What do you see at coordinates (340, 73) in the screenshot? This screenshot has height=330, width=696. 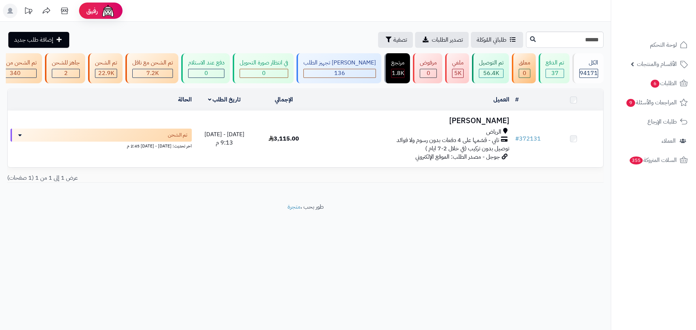 I see `div: 136` at bounding box center [340, 73].